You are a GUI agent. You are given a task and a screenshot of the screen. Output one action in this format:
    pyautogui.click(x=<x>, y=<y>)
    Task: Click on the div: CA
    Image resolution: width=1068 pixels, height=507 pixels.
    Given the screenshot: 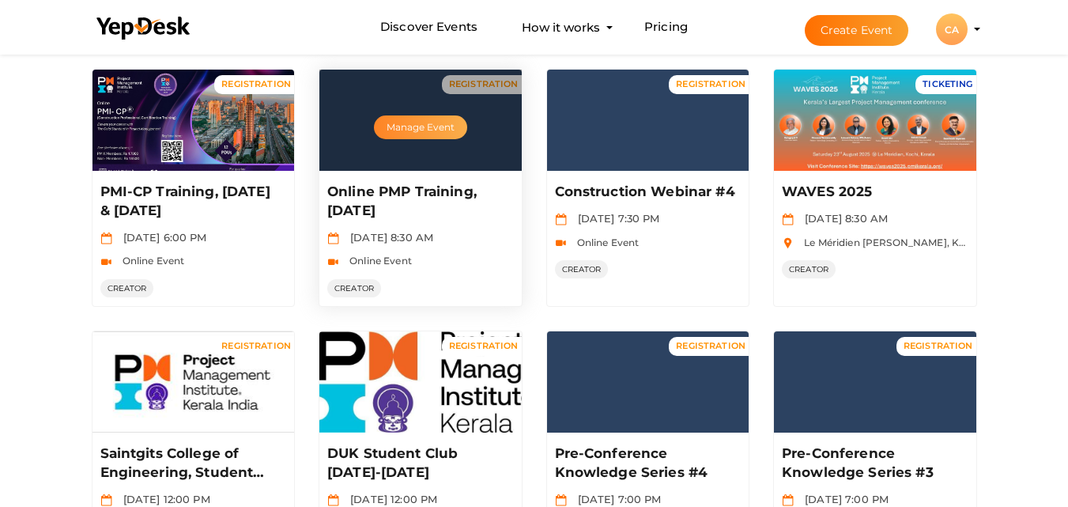 What is the action you would take?
    pyautogui.click(x=952, y=29)
    